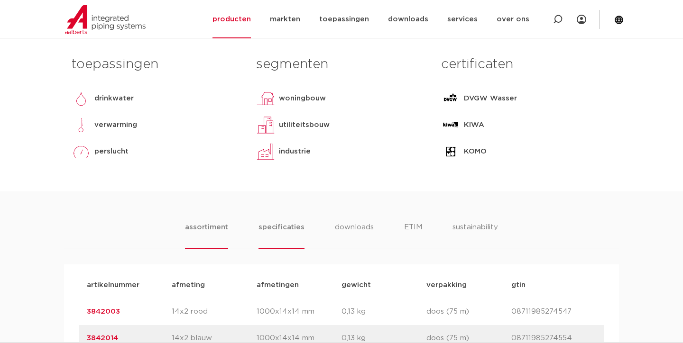  Describe the element at coordinates (302, 99) in the screenshot. I see `p: woningbouw` at that location.